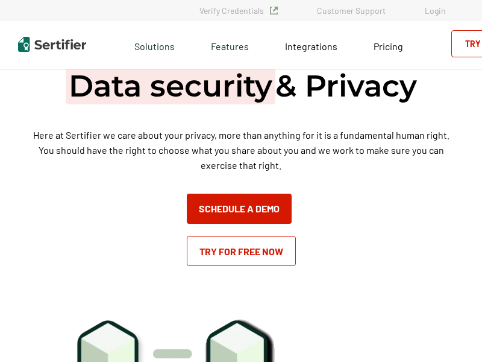  I want to click on img: Sertifier | Digital Credentialing Platform, so click(52, 44).